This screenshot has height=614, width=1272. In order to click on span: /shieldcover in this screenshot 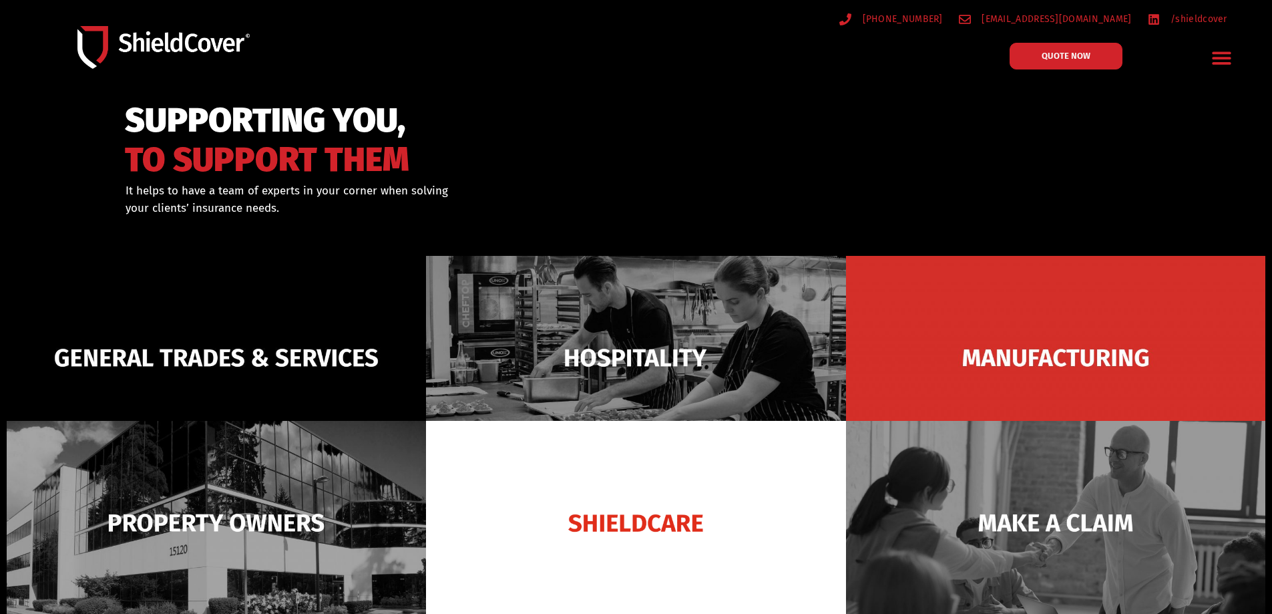, I will do `click(1197, 19)`.